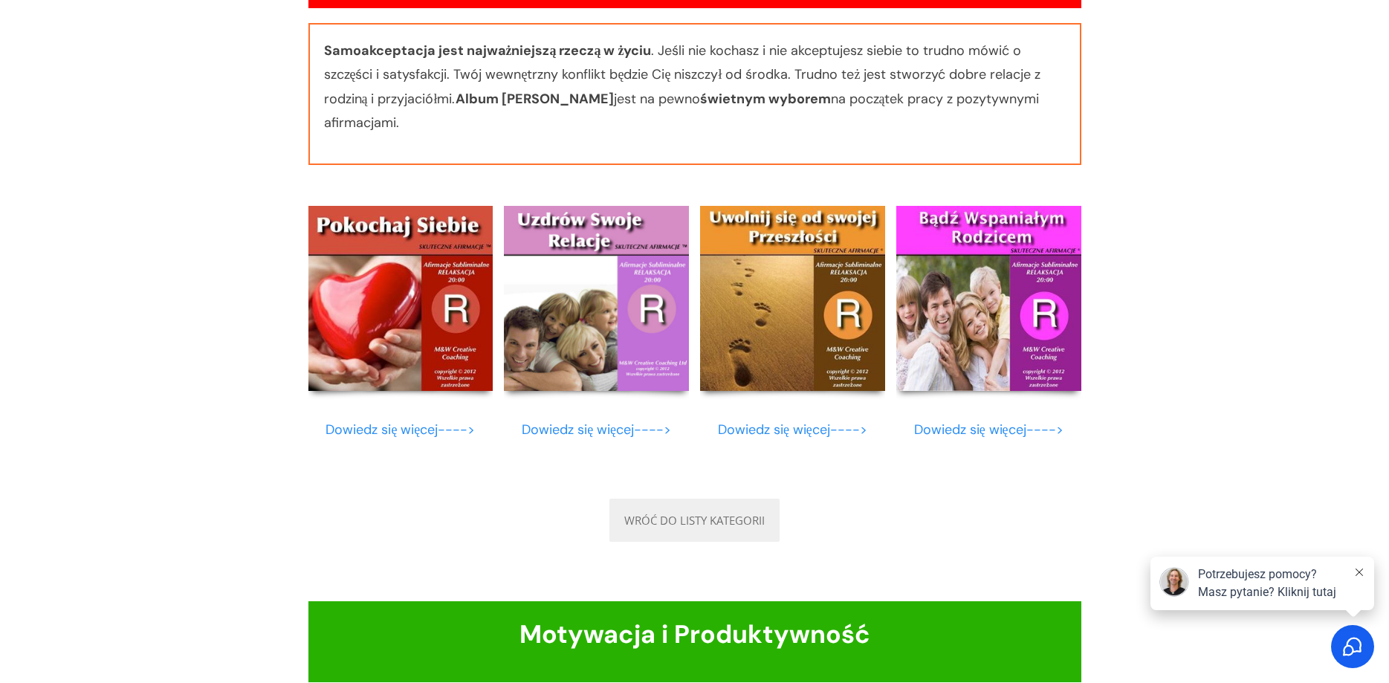  I want to click on span: WRÓĆ DO LISTY KATEGORII, so click(694, 520).